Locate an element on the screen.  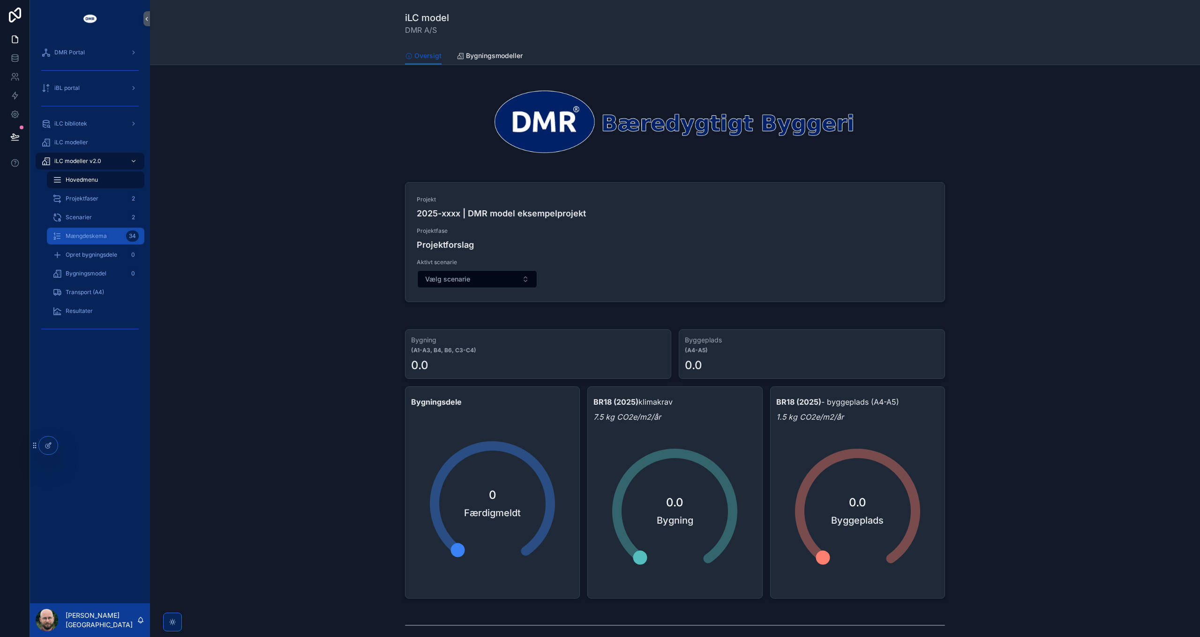
span: Hovedmenu is located at coordinates (82, 180).